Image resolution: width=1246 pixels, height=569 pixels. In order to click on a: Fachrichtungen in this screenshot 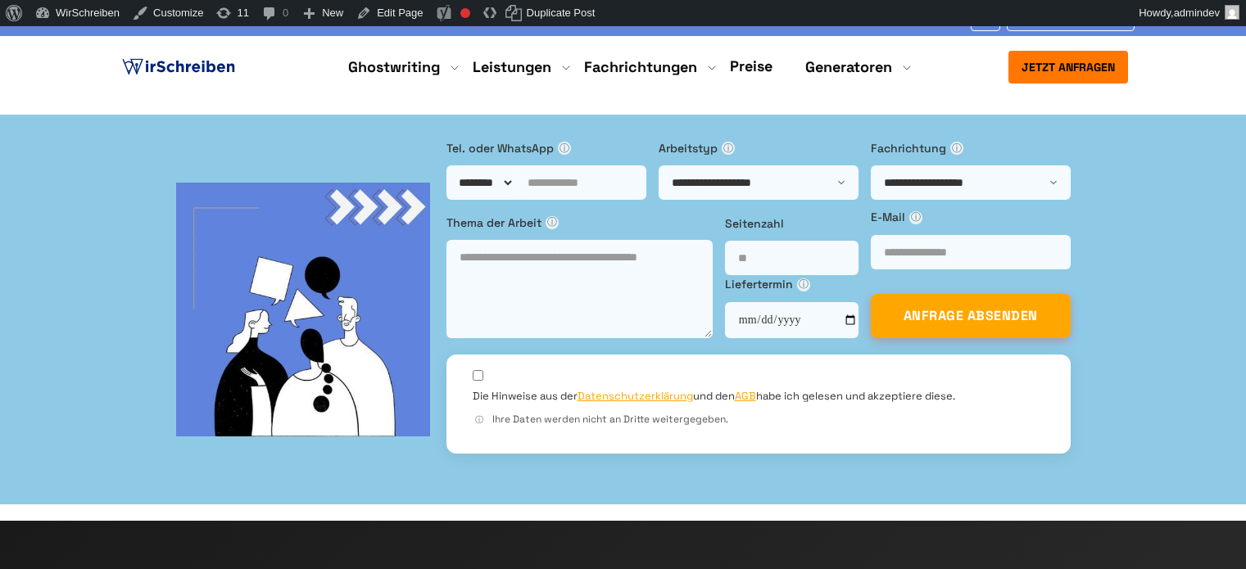, I will do `click(640, 67)`.